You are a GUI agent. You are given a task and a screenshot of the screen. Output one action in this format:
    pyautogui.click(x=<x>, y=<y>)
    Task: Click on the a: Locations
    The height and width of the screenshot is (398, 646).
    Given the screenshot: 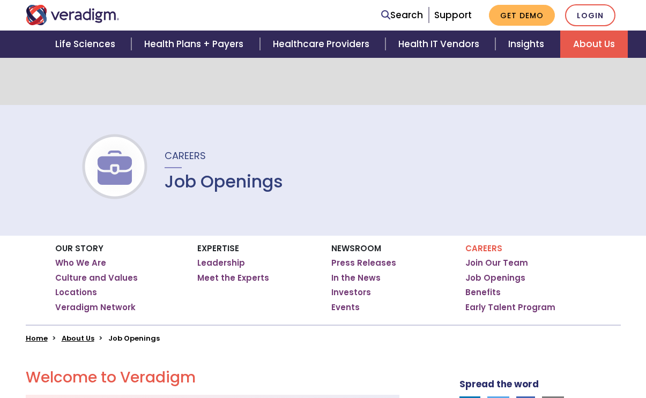 What is the action you would take?
    pyautogui.click(x=76, y=293)
    